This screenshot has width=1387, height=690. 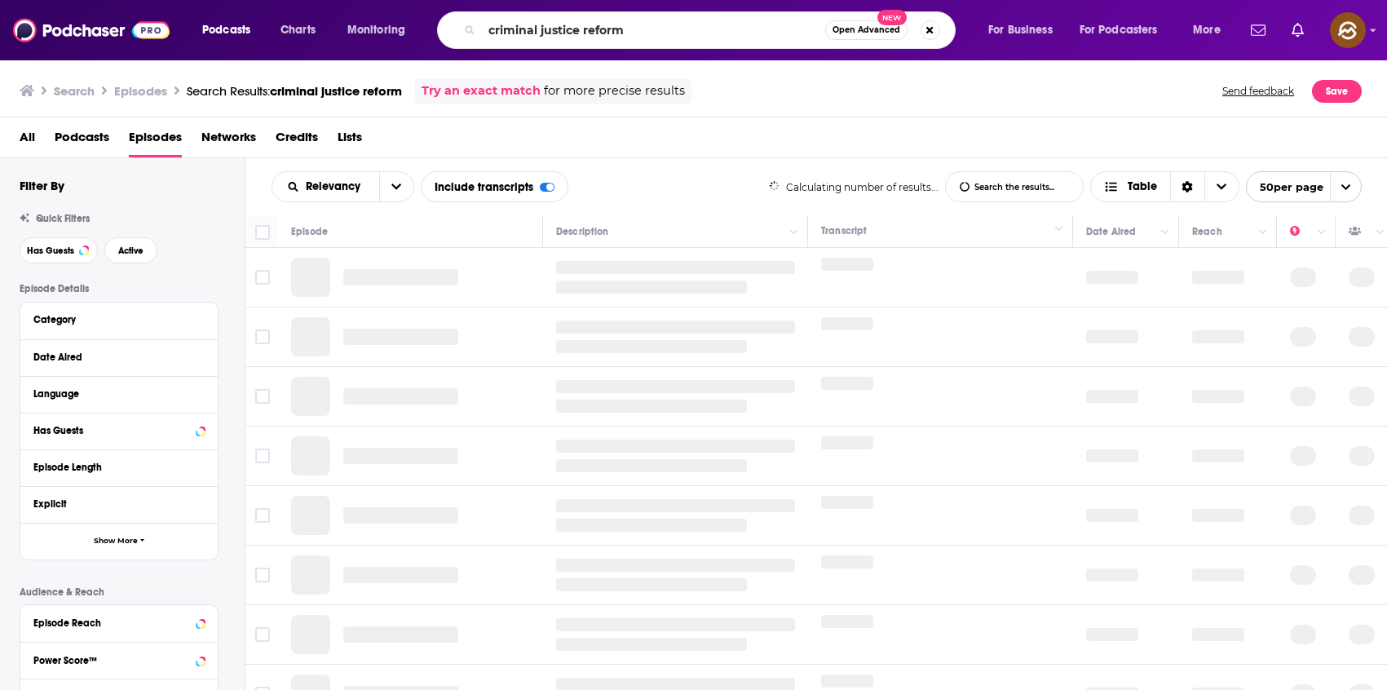 I want to click on span: Open Advanced, so click(x=866, y=30).